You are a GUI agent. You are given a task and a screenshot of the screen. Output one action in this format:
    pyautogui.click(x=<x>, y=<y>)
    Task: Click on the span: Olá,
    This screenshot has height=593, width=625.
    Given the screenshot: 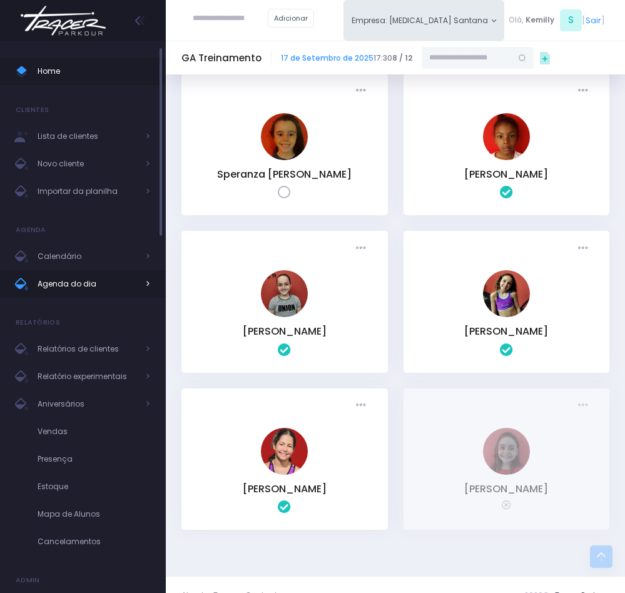 What is the action you would take?
    pyautogui.click(x=516, y=20)
    